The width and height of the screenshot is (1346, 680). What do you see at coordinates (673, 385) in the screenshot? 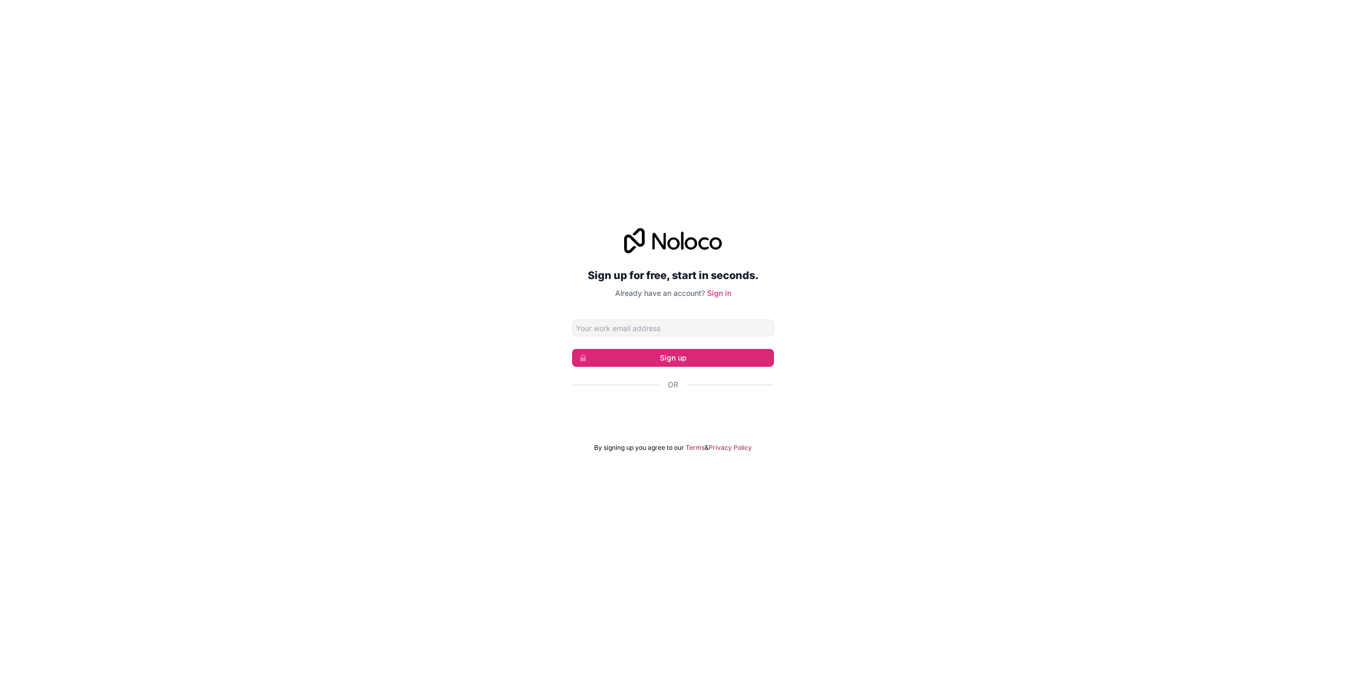
I see `span: Or` at bounding box center [673, 385].